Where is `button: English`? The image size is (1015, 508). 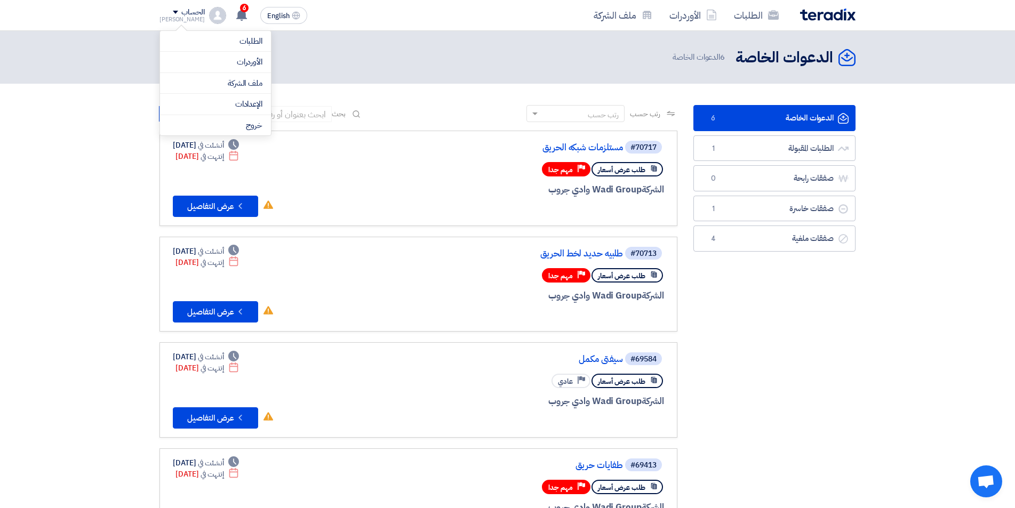 button: English is located at coordinates (284, 15).